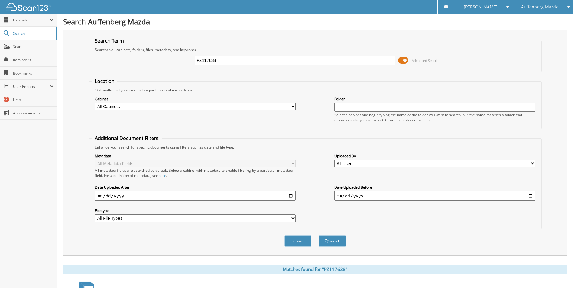  What do you see at coordinates (435, 196) in the screenshot?
I see `input: end` at bounding box center [435, 196].